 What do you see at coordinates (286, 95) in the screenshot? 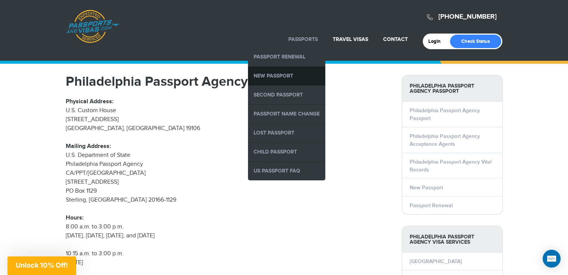
I see `a: Second Passport` at bounding box center [286, 95].